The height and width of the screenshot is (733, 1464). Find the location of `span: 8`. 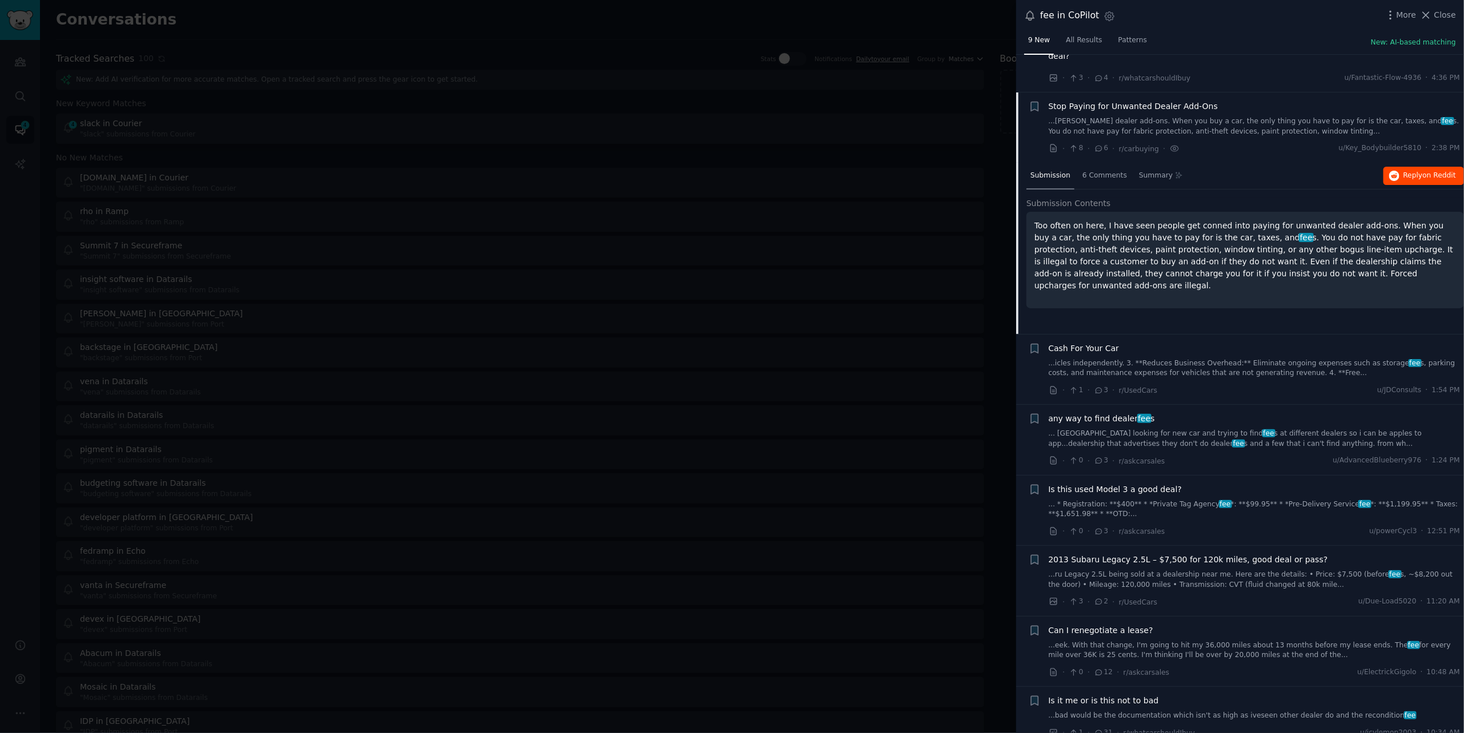

span: 8 is located at coordinates (1076, 149).